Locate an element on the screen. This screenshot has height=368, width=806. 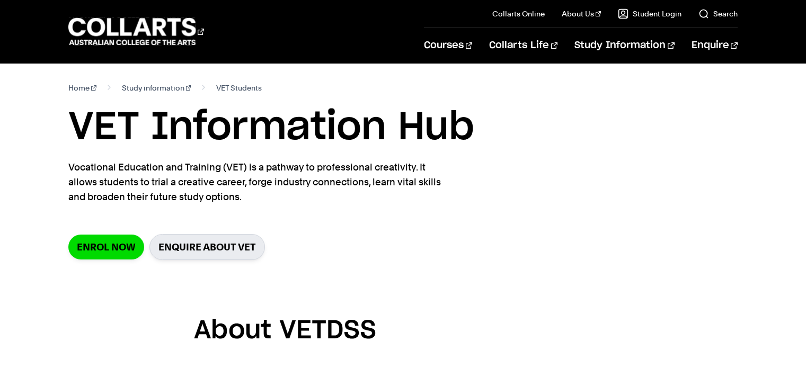
a: Student Login is located at coordinates (650, 14).